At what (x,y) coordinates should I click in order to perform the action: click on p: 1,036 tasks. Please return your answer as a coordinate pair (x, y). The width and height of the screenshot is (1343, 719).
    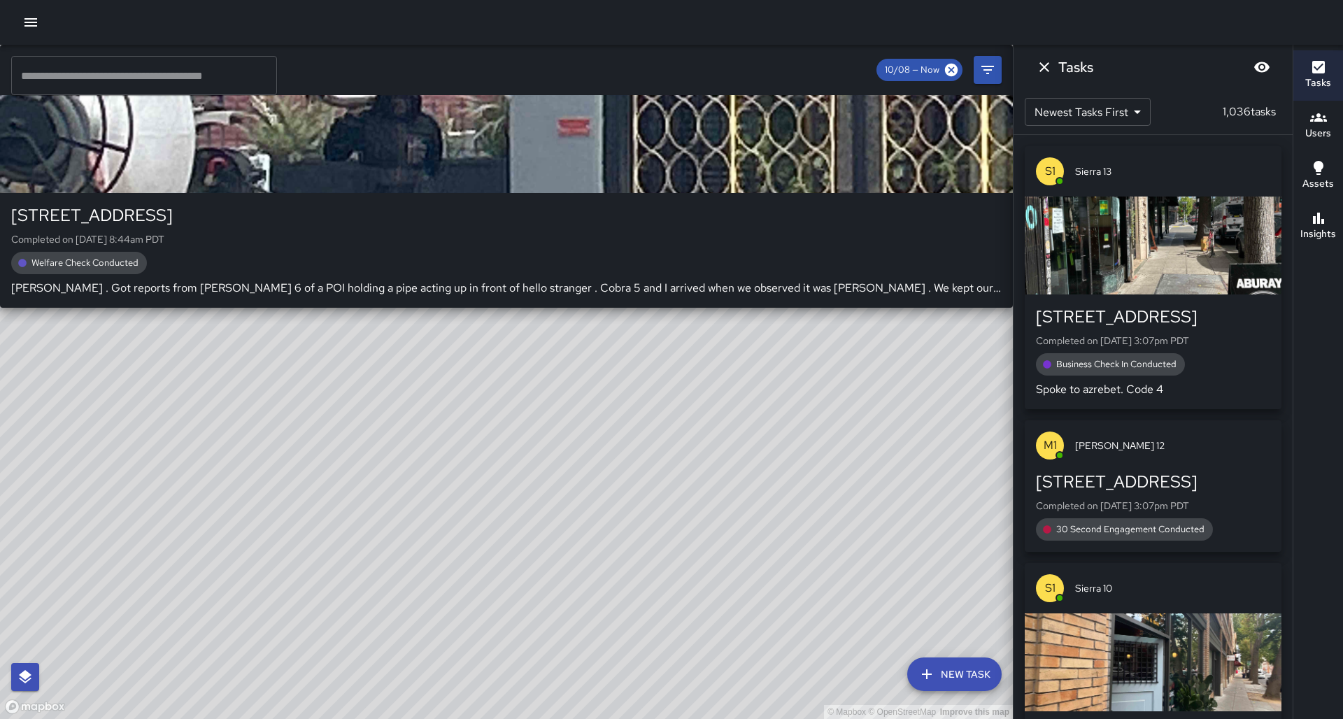
    Looking at the image, I should click on (1250, 112).